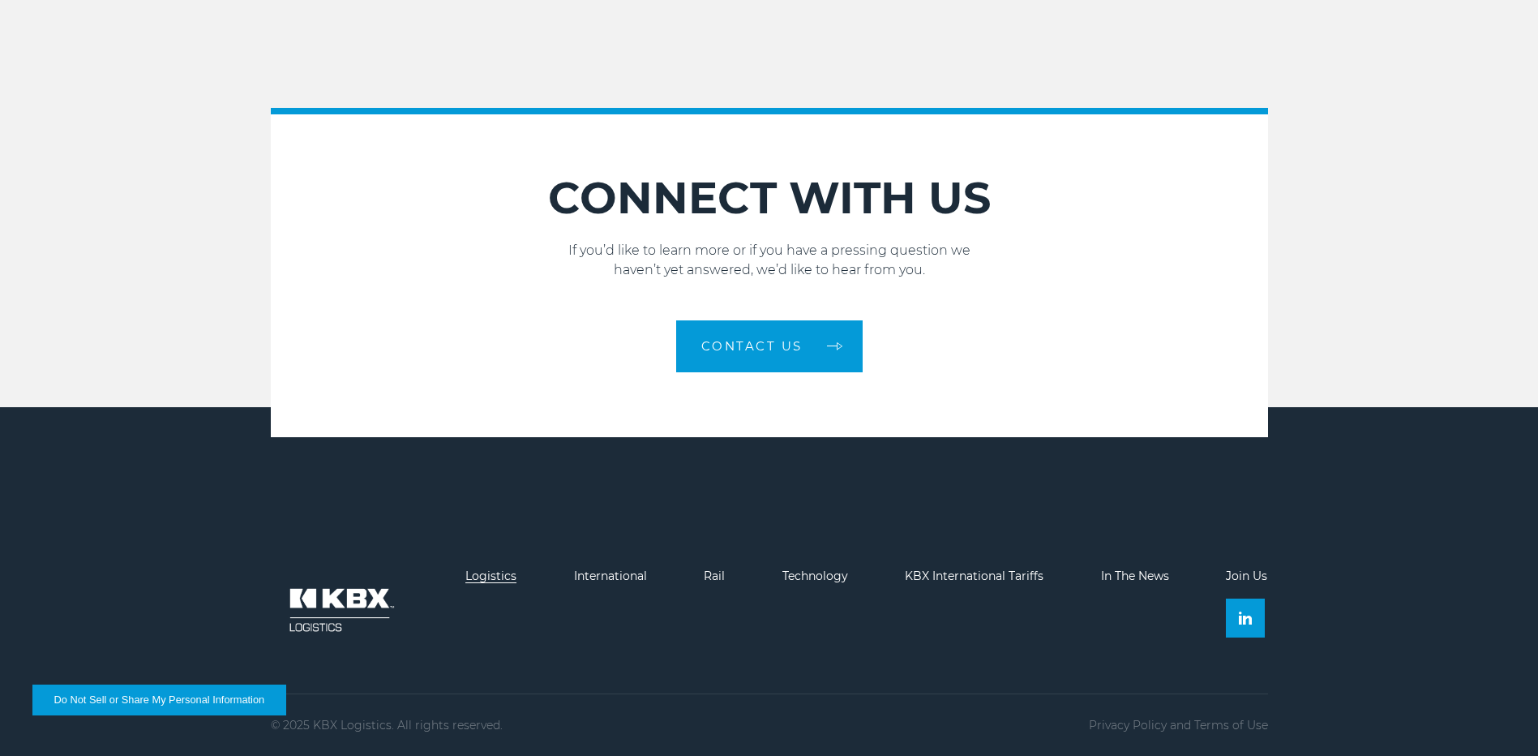  Describe the element at coordinates (715, 576) in the screenshot. I see `a: Rail` at that location.